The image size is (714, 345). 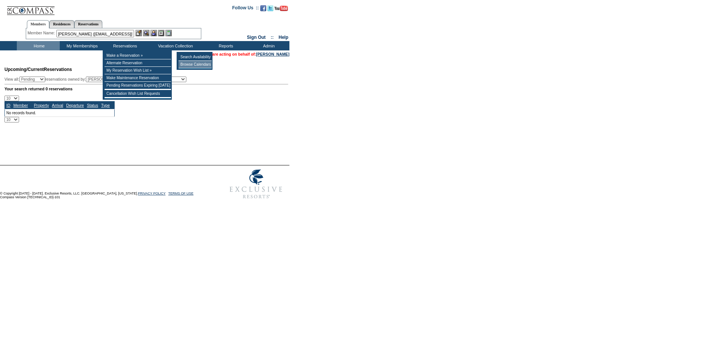 What do you see at coordinates (38, 24) in the screenshot?
I see `a: Members` at bounding box center [38, 24].